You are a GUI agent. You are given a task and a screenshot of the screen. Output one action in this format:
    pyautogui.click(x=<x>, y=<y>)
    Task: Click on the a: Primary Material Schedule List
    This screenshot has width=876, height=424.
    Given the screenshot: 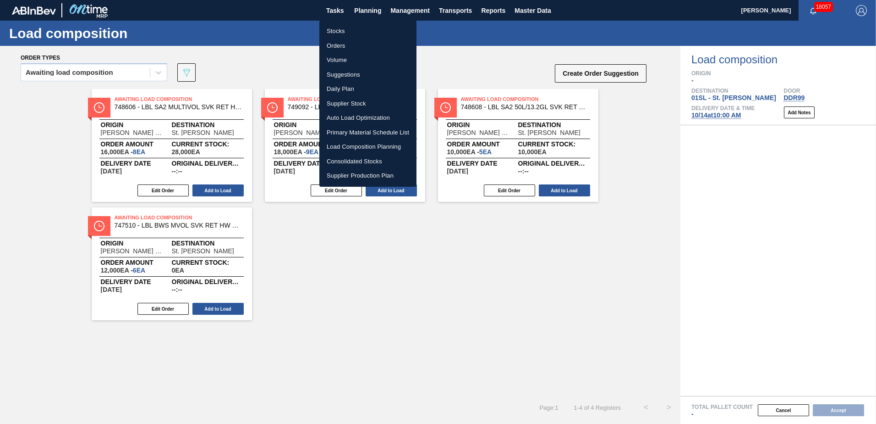 What is the action you would take?
    pyautogui.click(x=368, y=132)
    